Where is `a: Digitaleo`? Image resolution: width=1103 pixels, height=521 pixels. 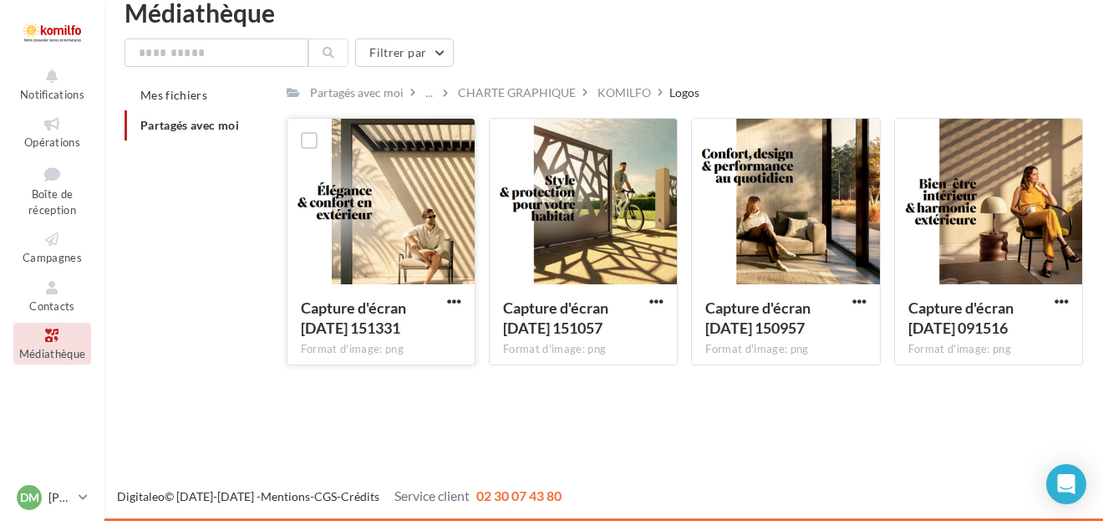
a: Digitaleo is located at coordinates (140, 496).